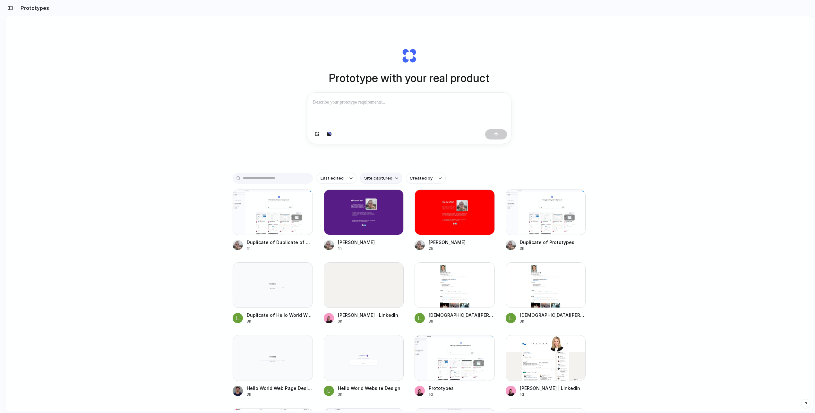  Describe the element at coordinates (455, 366) in the screenshot. I see `a: PrototypesPrototypes1d` at that location.